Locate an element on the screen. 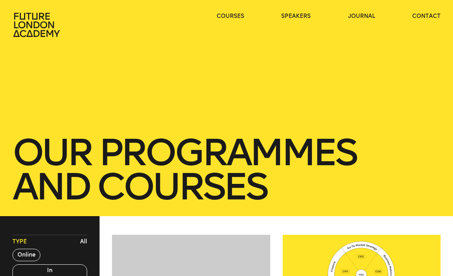 Image resolution: width=453 pixels, height=276 pixels. h1: our Programmes and courses is located at coordinates (226, 170).